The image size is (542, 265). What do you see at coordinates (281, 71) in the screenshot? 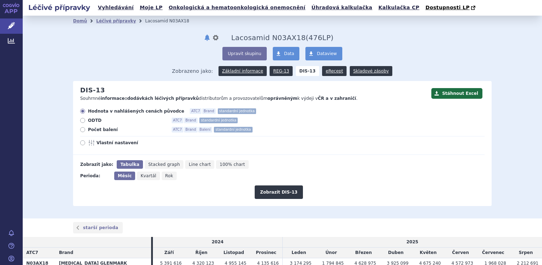
I see `a: REG-13` at bounding box center [281, 71].